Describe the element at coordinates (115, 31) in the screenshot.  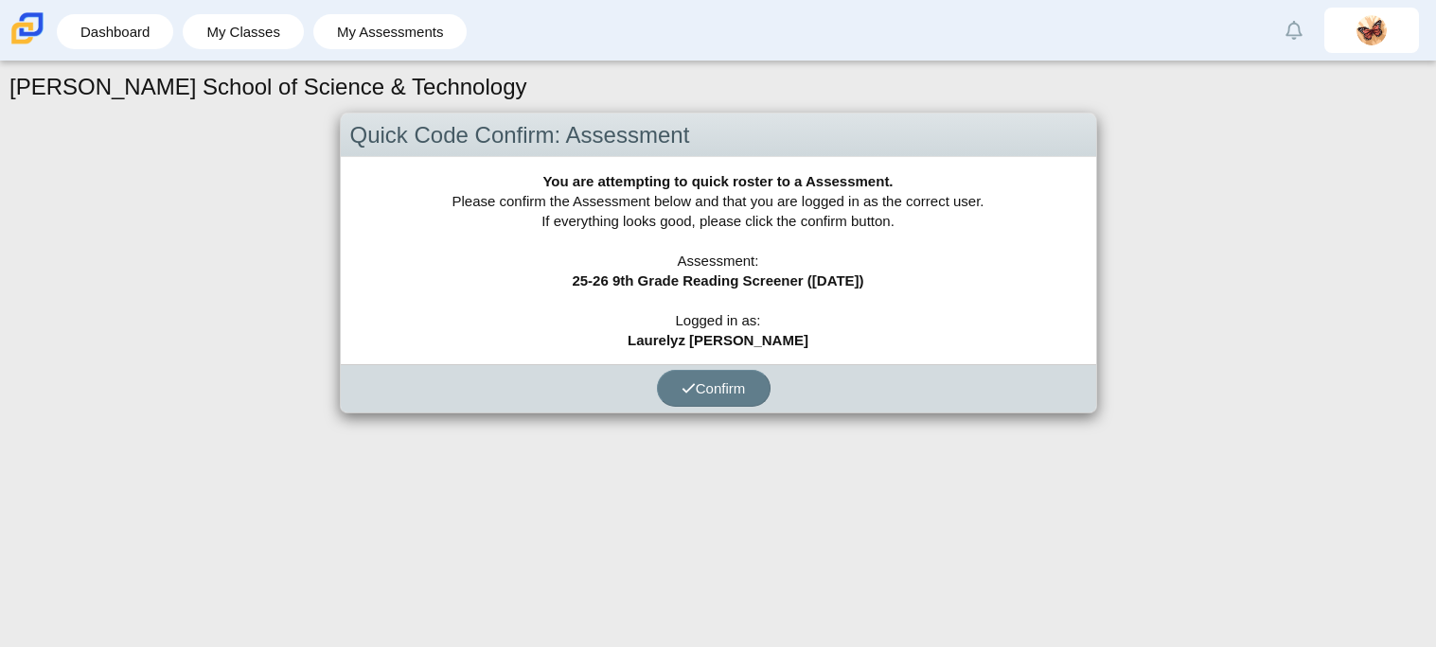
I see `a: Dashboard` at that location.